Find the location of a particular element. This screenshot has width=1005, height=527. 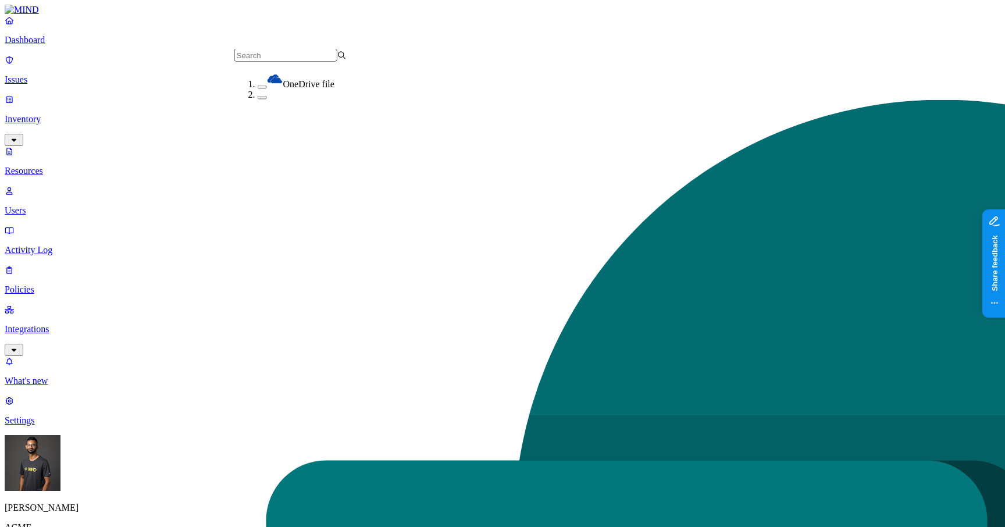

a: Resources is located at coordinates (502, 161).